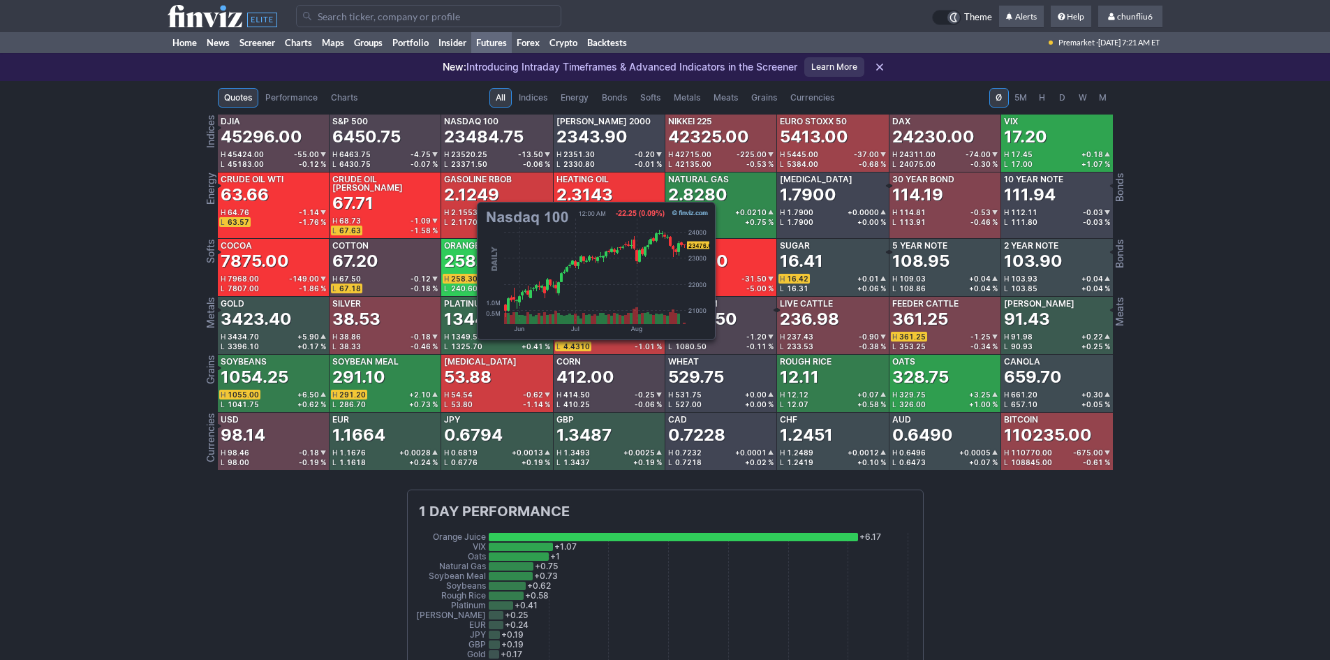 This screenshot has height=660, width=1330. Describe the element at coordinates (863, 212) in the screenshot. I see `span: +0.0000` at that location.